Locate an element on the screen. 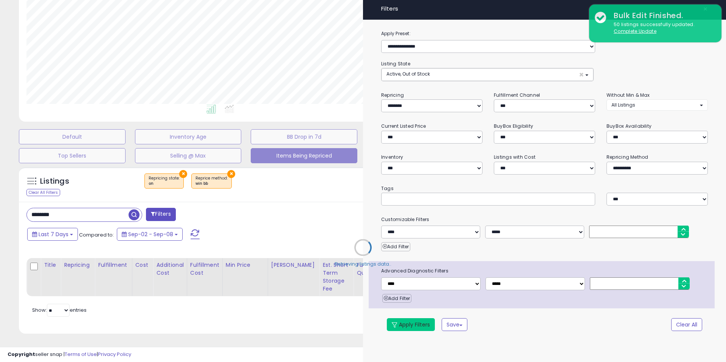 This screenshot has width=726, height=362. div: Bulk Edit Finished. is located at coordinates (662, 16).